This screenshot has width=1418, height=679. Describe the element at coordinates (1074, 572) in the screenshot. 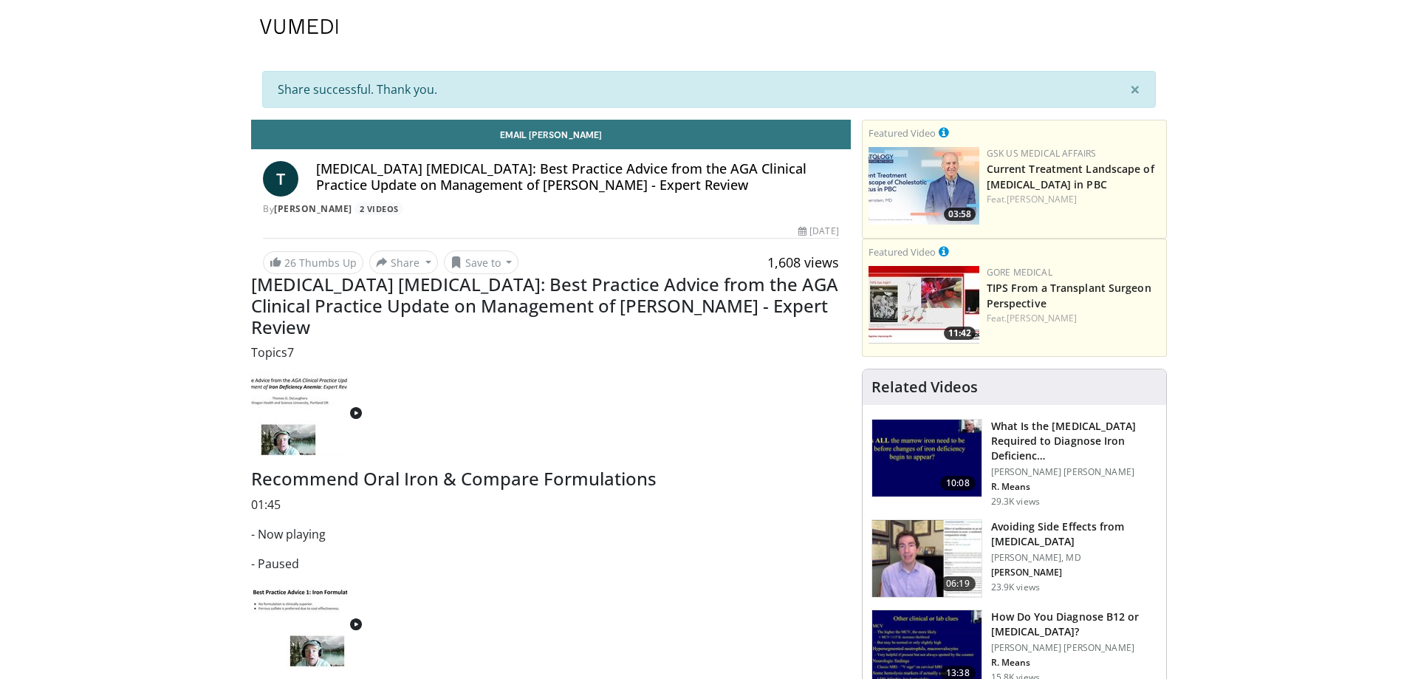

I see `p: John Barbieri` at that location.